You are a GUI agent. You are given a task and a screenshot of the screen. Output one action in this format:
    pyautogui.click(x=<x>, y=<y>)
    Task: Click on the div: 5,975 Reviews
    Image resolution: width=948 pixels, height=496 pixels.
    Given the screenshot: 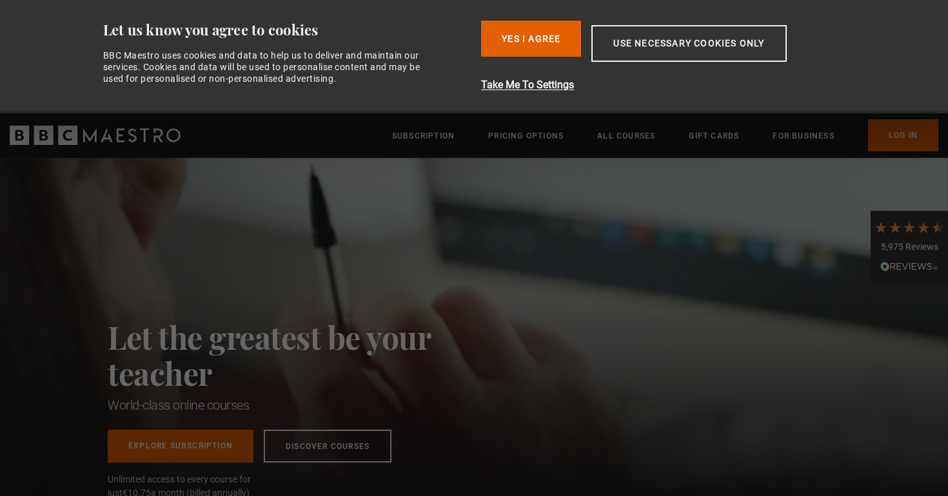 What is the action you would take?
    pyautogui.click(x=909, y=248)
    